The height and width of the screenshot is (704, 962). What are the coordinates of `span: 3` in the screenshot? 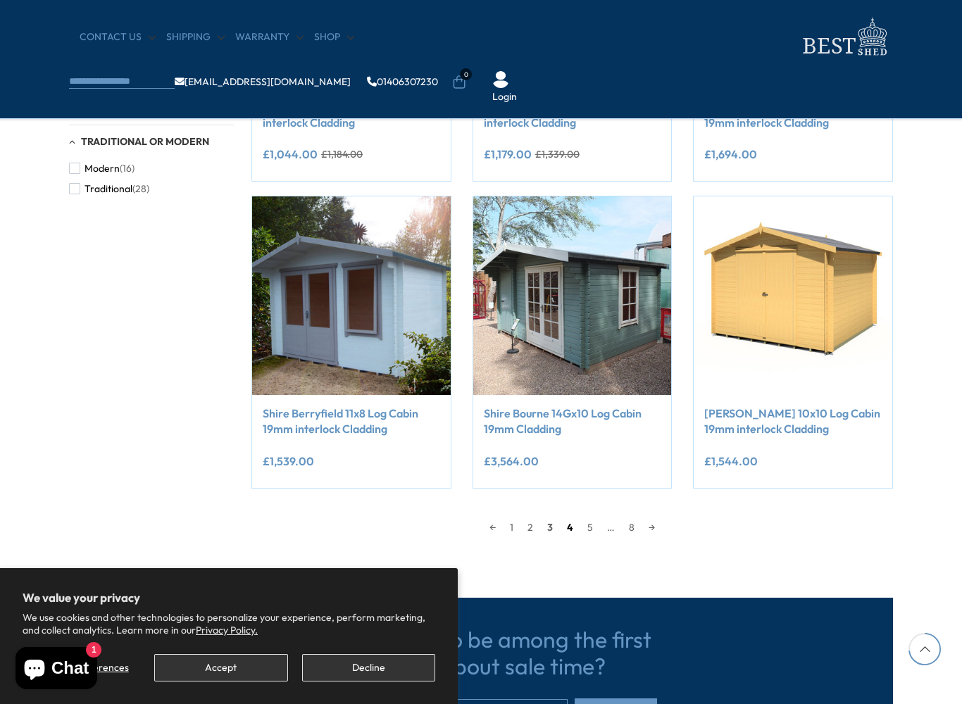 It's located at (550, 528).